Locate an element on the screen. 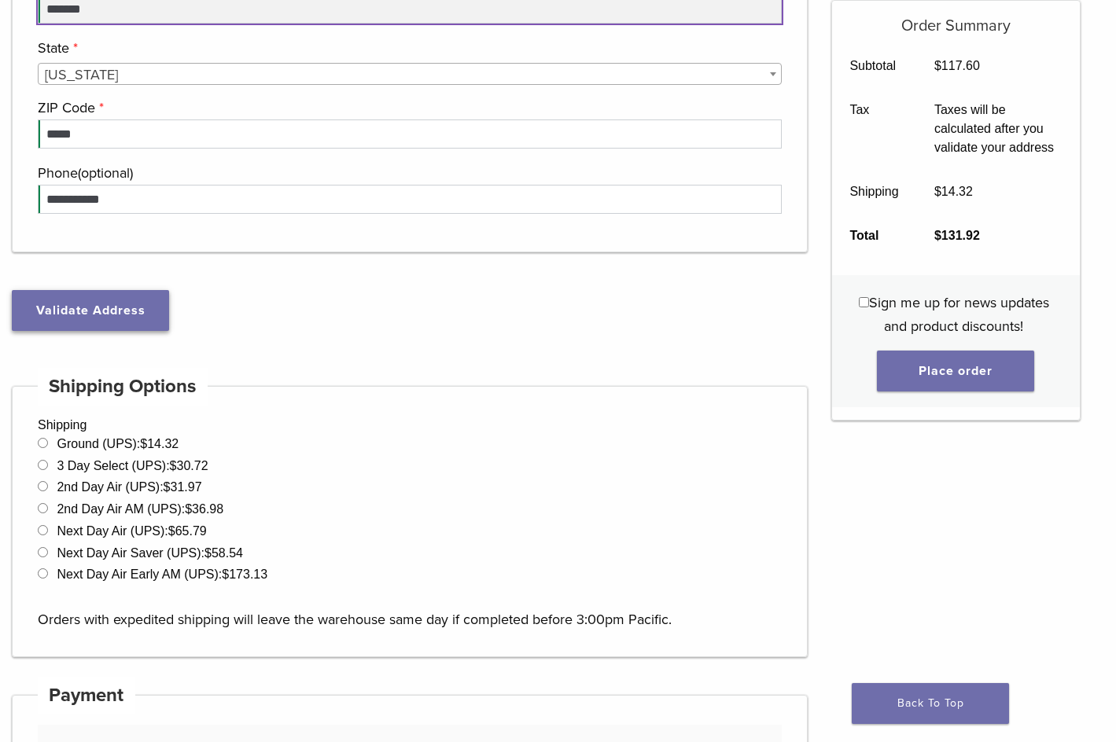 The width and height of the screenshot is (1116, 742). label: Next Day Air Saver (UPS): is located at coordinates (149, 553).